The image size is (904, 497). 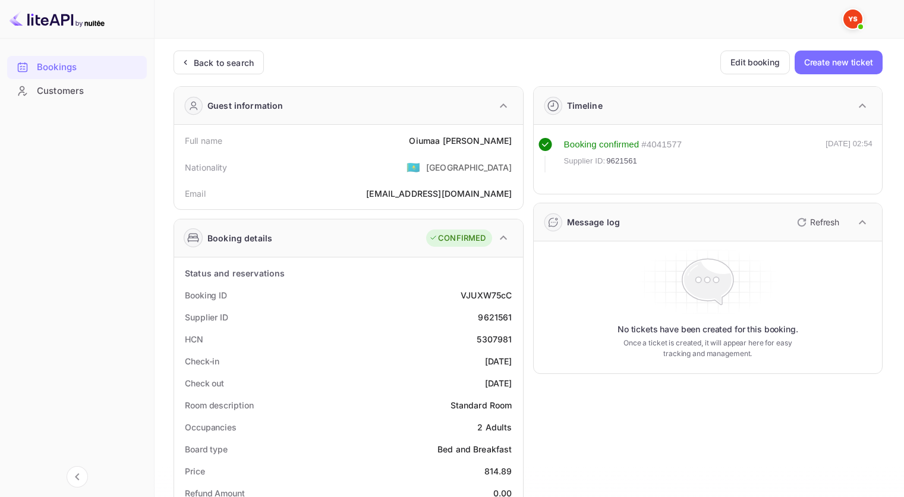 What do you see at coordinates (195, 193) in the screenshot?
I see `div: Email` at bounding box center [195, 193].